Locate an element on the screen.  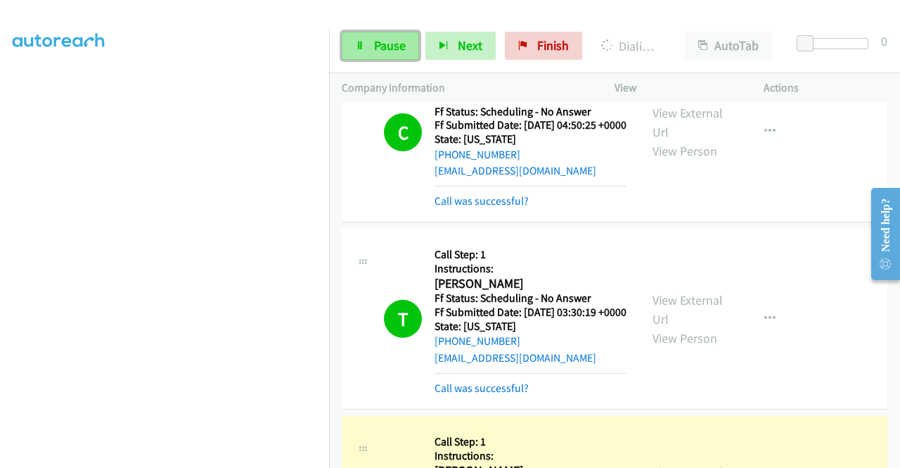
span: Finish is located at coordinates (553, 45).